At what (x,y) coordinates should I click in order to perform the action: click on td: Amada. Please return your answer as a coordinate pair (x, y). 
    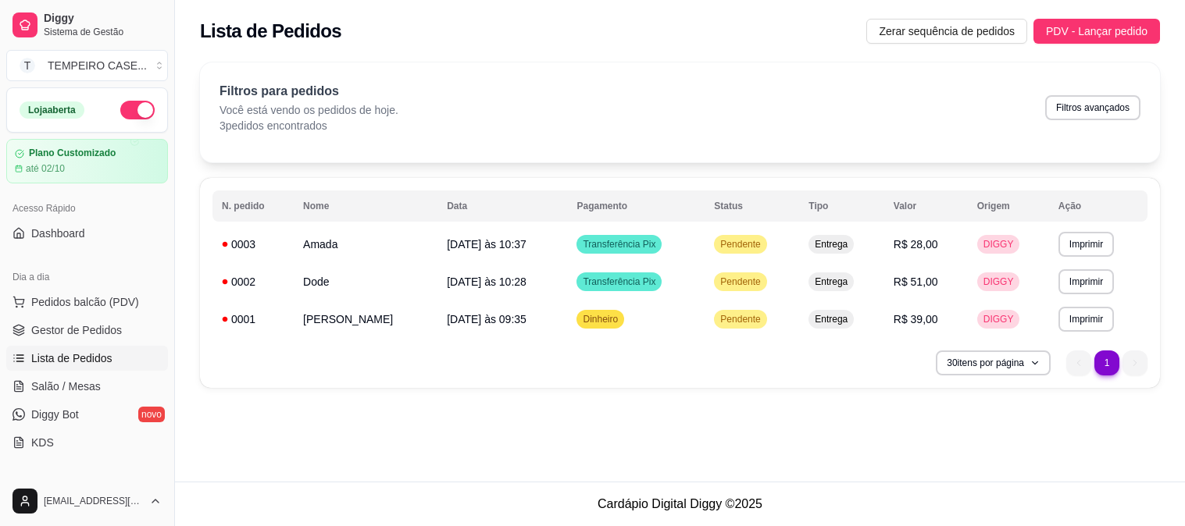
    Looking at the image, I should click on (366, 244).